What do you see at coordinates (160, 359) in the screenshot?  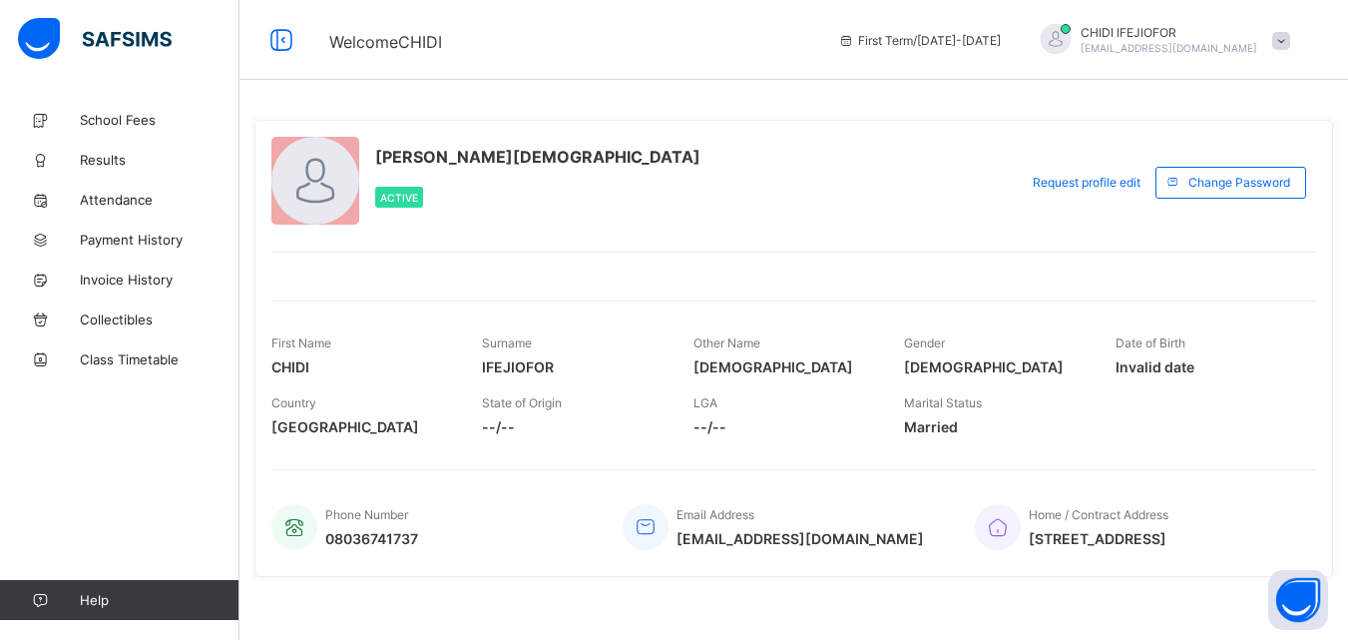 I see `span: Class Timetable` at bounding box center [160, 359].